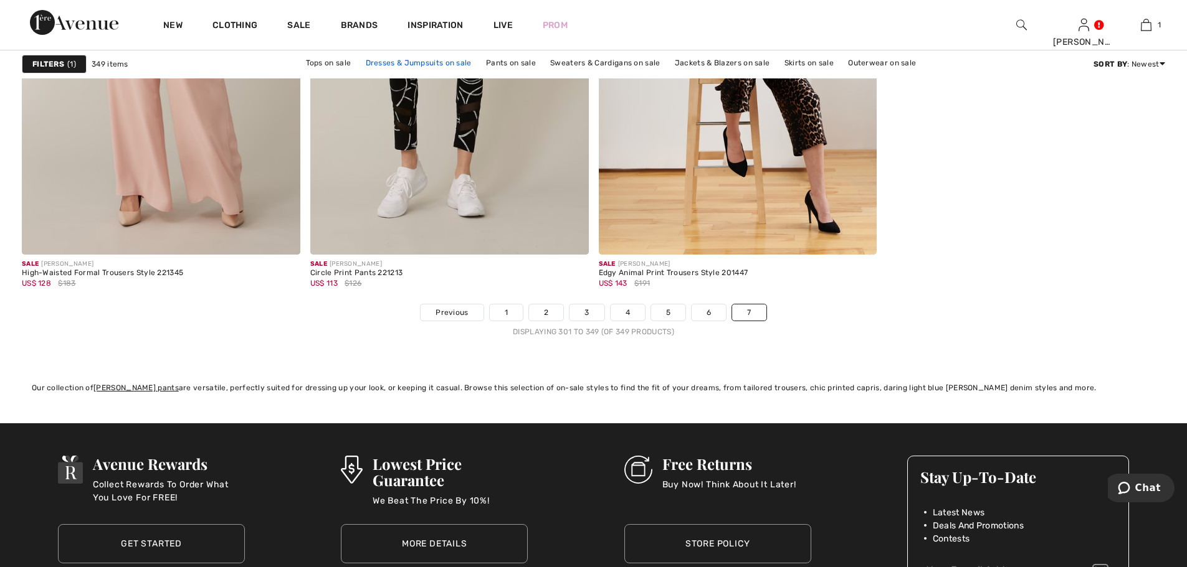 Image resolution: width=1187 pixels, height=567 pixels. Describe the element at coordinates (586, 313) in the screenshot. I see `a: 3` at that location.